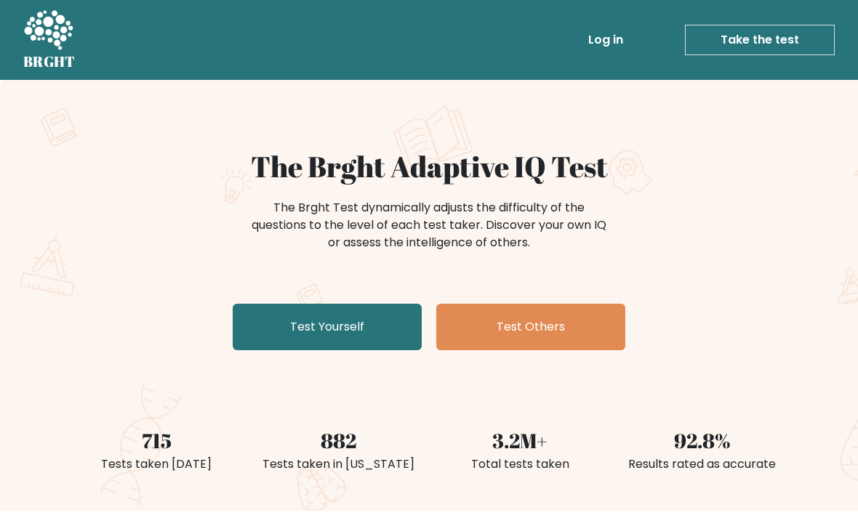 Image resolution: width=858 pixels, height=518 pixels. I want to click on div: 92.8%, so click(702, 441).